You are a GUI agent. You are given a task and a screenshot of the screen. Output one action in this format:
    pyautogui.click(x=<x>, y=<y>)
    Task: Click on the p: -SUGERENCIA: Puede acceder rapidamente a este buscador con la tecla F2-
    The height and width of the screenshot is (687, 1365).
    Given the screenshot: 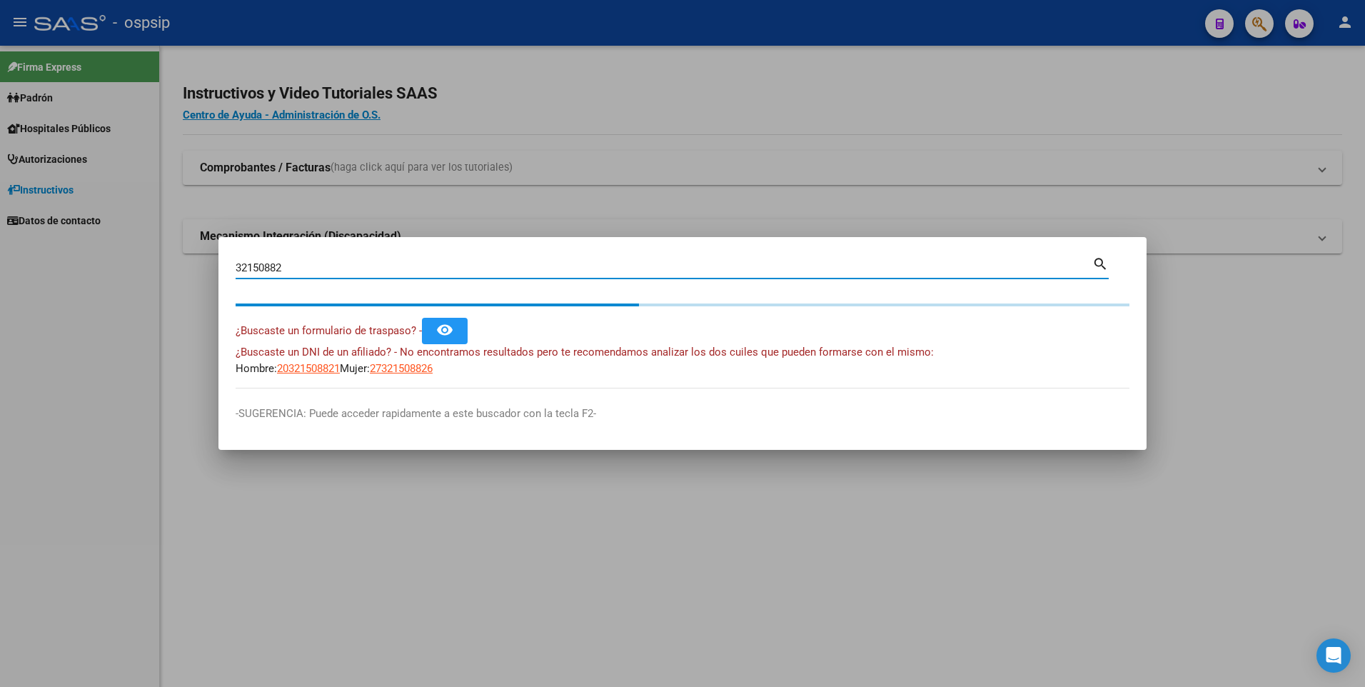 What is the action you would take?
    pyautogui.click(x=683, y=413)
    